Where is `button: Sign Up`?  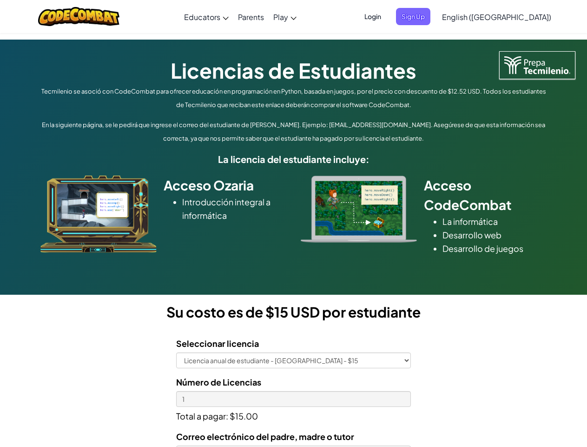
button: Sign Up is located at coordinates (414, 16).